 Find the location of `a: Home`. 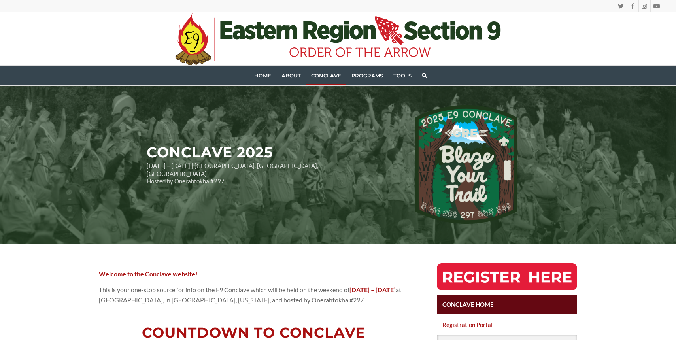

a: Home is located at coordinates (263, 76).